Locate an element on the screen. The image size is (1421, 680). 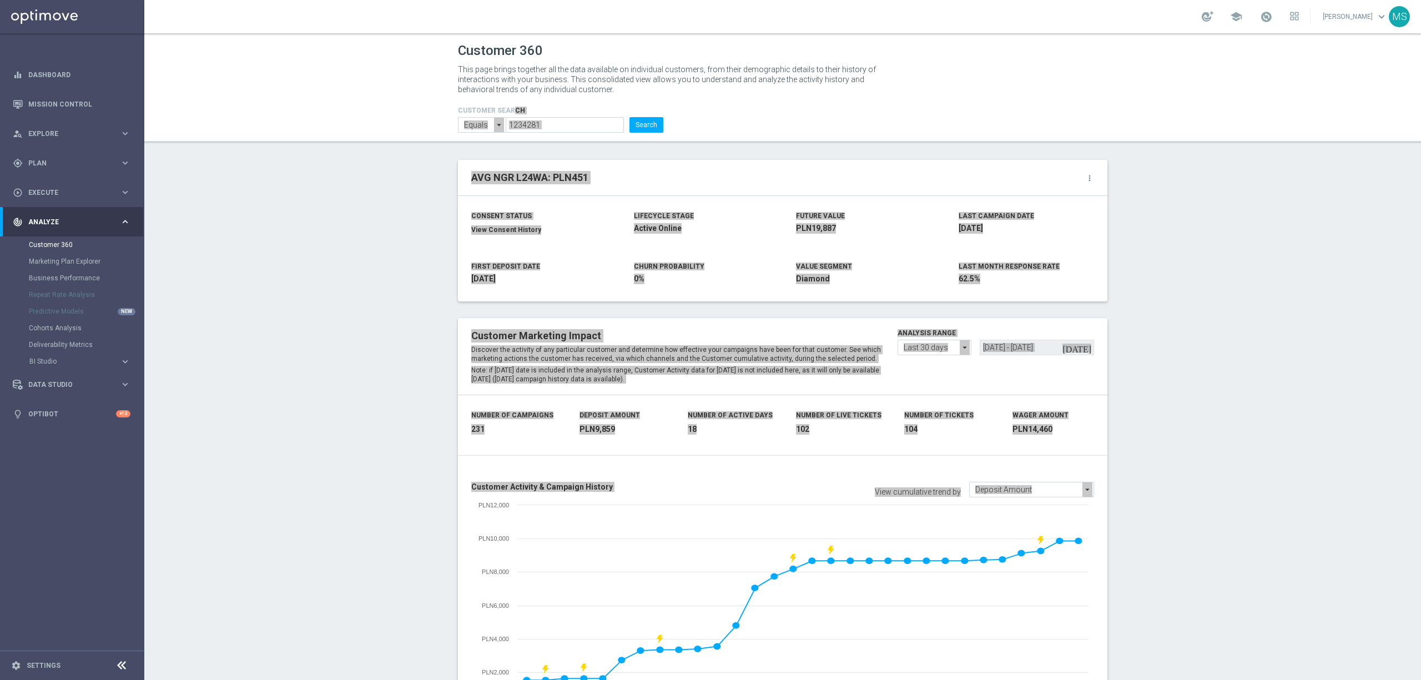
h1: Customer 360 is located at coordinates (783, 51).